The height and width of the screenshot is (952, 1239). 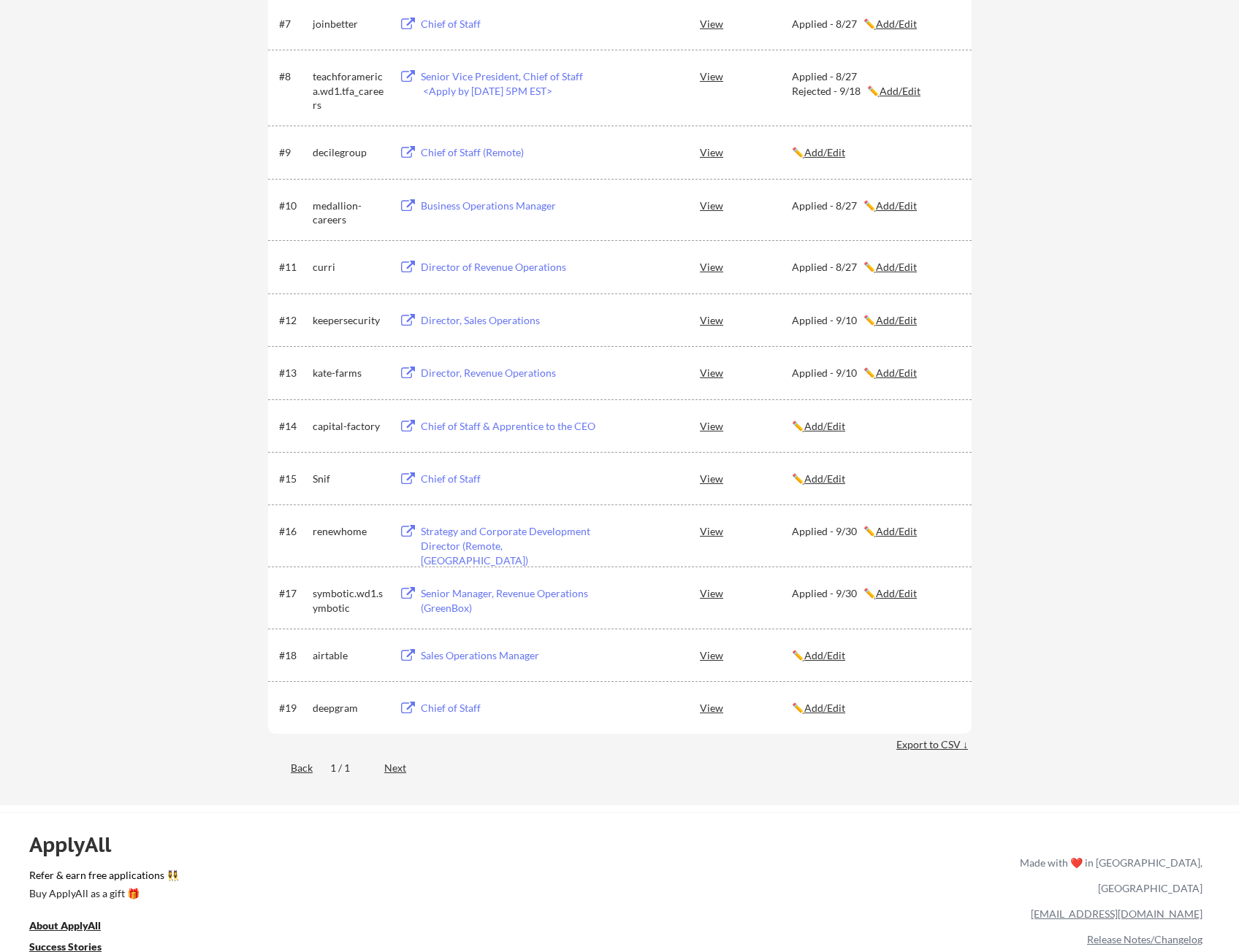 What do you see at coordinates (293, 267) in the screenshot?
I see `div: #11` at bounding box center [293, 267].